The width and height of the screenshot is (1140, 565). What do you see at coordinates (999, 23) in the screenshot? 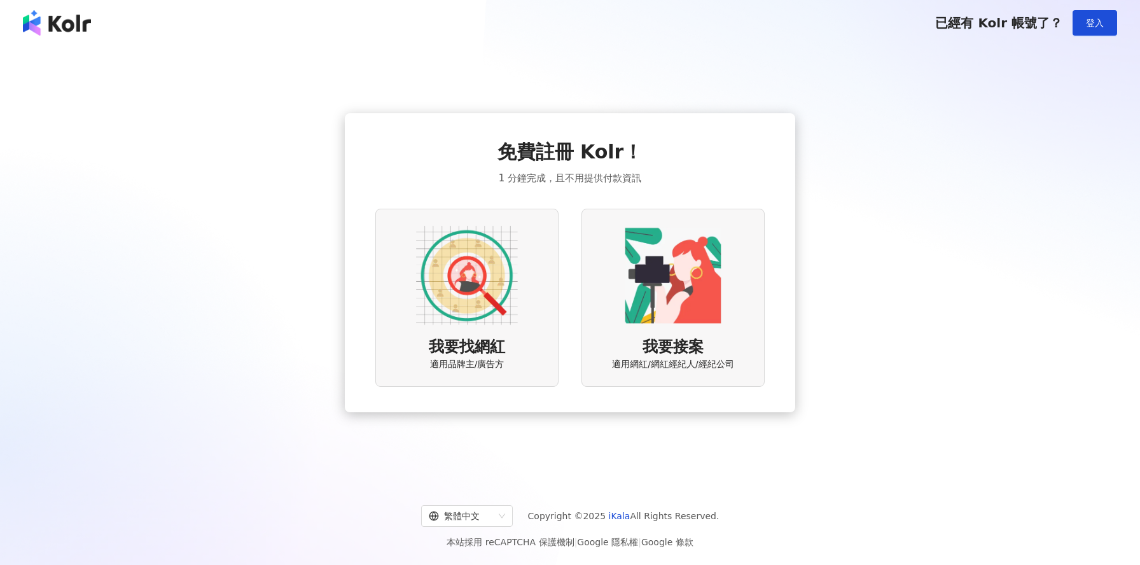
I see `span: 已經有 Kolr 帳號了？` at bounding box center [999, 23].